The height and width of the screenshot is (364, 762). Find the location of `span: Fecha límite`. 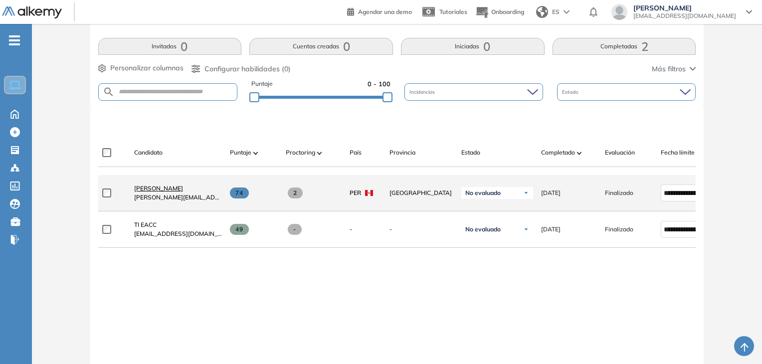

span: Fecha límite is located at coordinates (678, 153).